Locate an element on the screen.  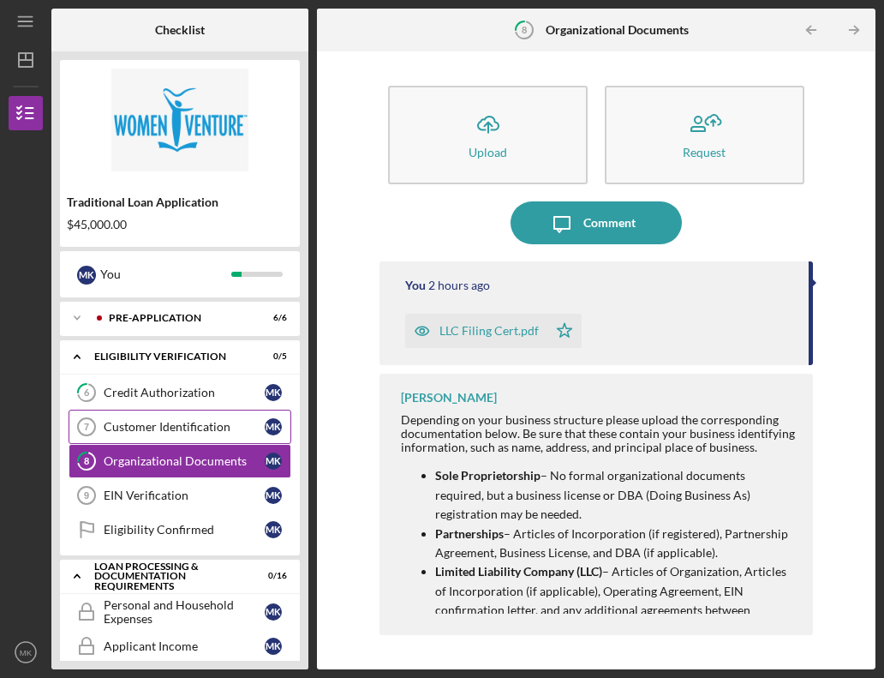
tspan: 6 is located at coordinates (87, 392).